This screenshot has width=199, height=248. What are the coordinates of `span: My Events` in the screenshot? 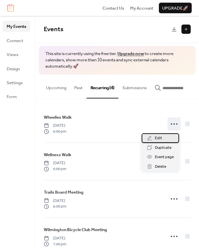 It's located at (16, 26).